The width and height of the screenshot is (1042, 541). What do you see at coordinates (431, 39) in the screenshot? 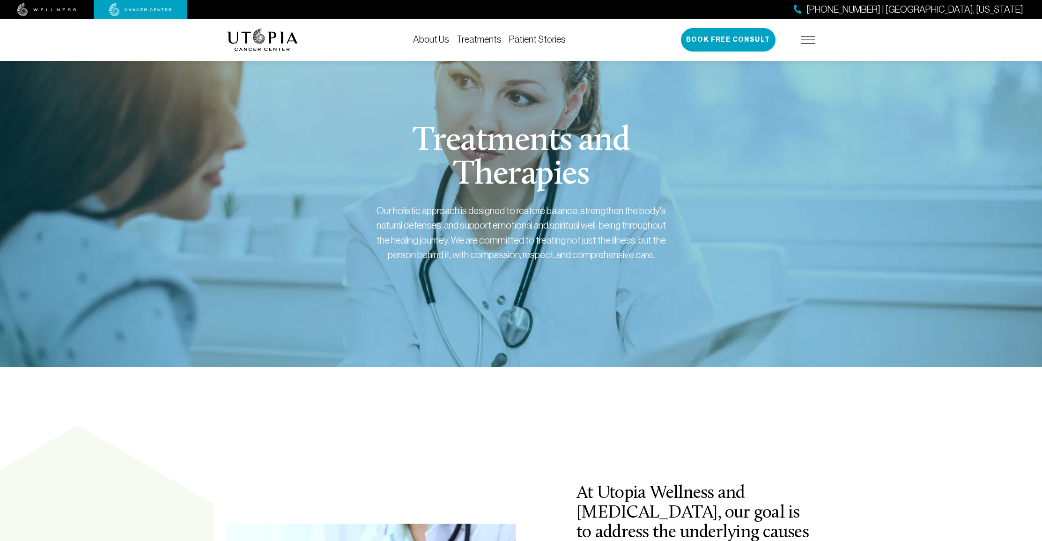
I see `a: About Us` at bounding box center [431, 39].